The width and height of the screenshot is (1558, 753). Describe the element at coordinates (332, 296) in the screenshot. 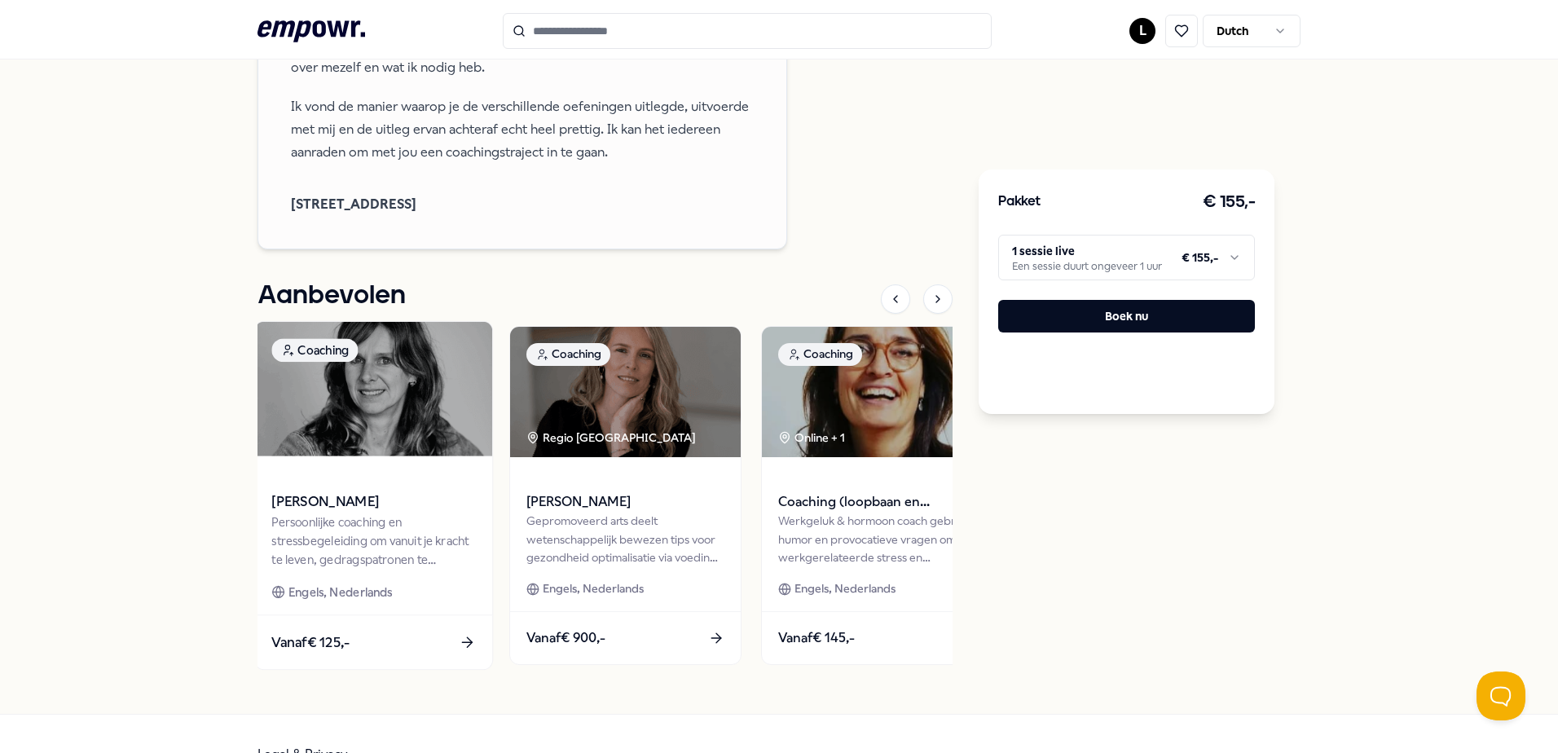

I see `h1: Aanbevolen` at that location.